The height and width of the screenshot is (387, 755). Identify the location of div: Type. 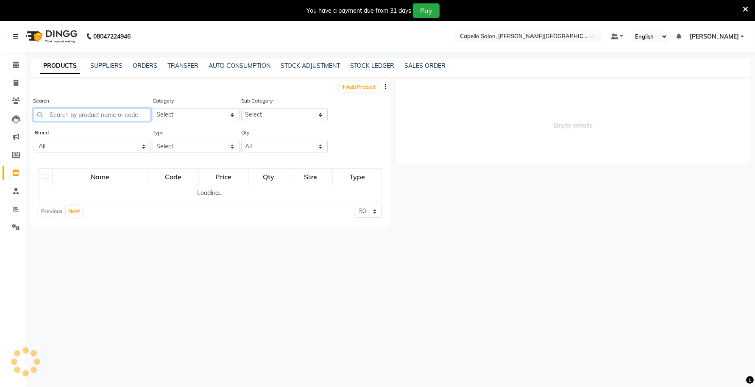
(357, 177).